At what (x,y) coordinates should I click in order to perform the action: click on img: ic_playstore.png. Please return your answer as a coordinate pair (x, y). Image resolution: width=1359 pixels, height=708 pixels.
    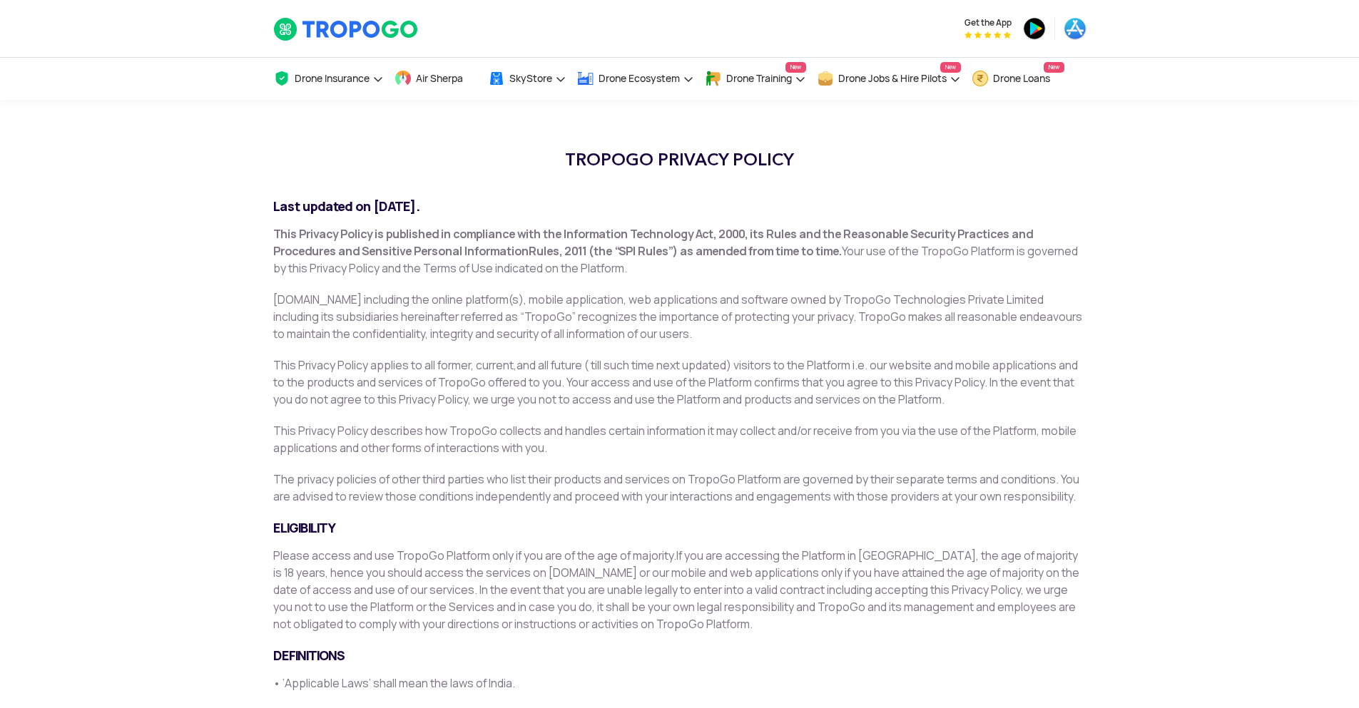
    Looking at the image, I should click on (1034, 29).